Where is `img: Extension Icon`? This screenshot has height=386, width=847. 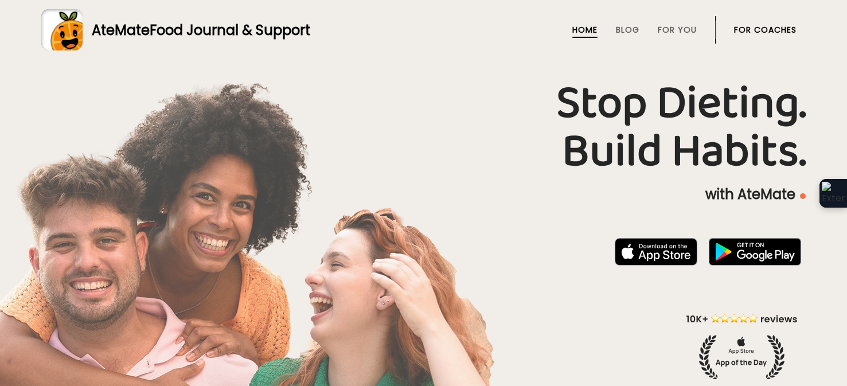 img: Extension Icon is located at coordinates (834, 193).